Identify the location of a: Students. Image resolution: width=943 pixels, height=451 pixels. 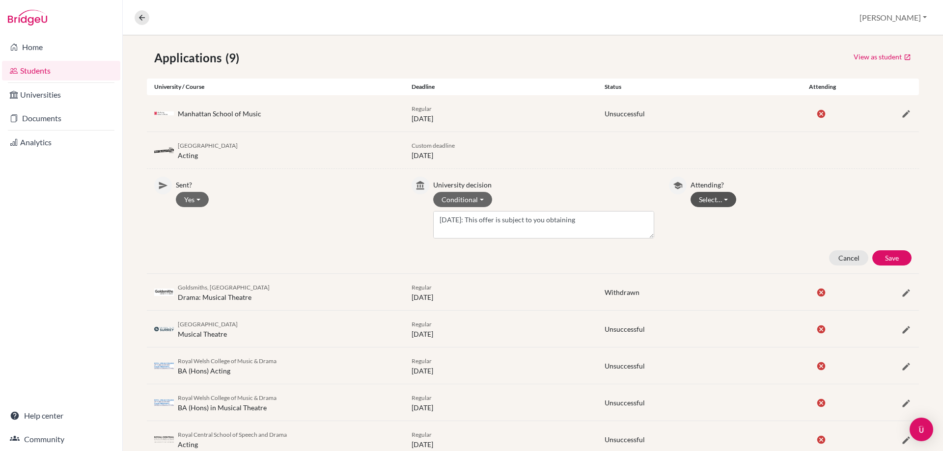
(61, 71).